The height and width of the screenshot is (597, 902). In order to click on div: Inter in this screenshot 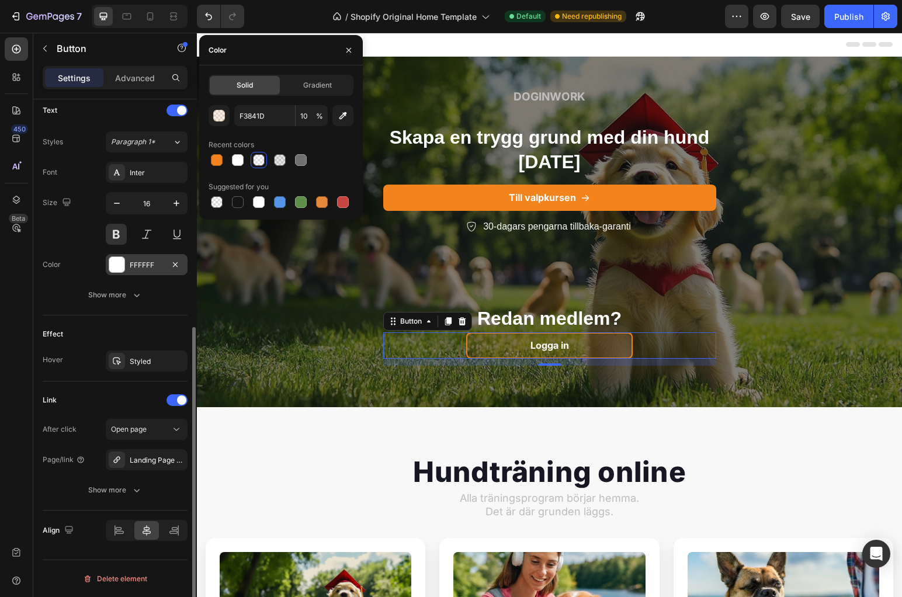, I will do `click(157, 173)`.